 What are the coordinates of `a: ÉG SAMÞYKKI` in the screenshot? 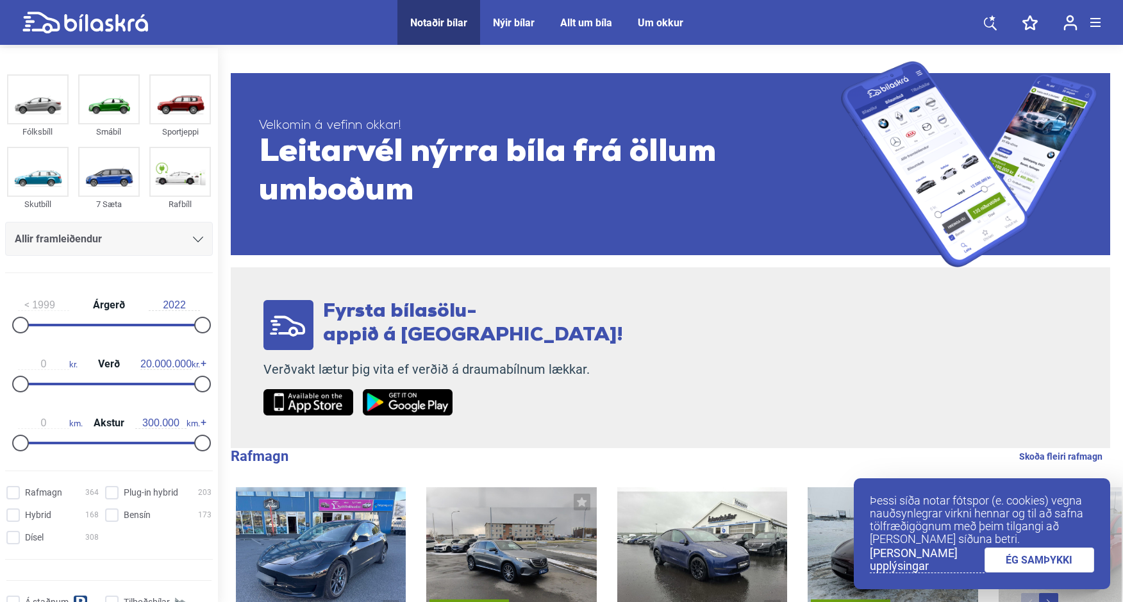 It's located at (1040, 560).